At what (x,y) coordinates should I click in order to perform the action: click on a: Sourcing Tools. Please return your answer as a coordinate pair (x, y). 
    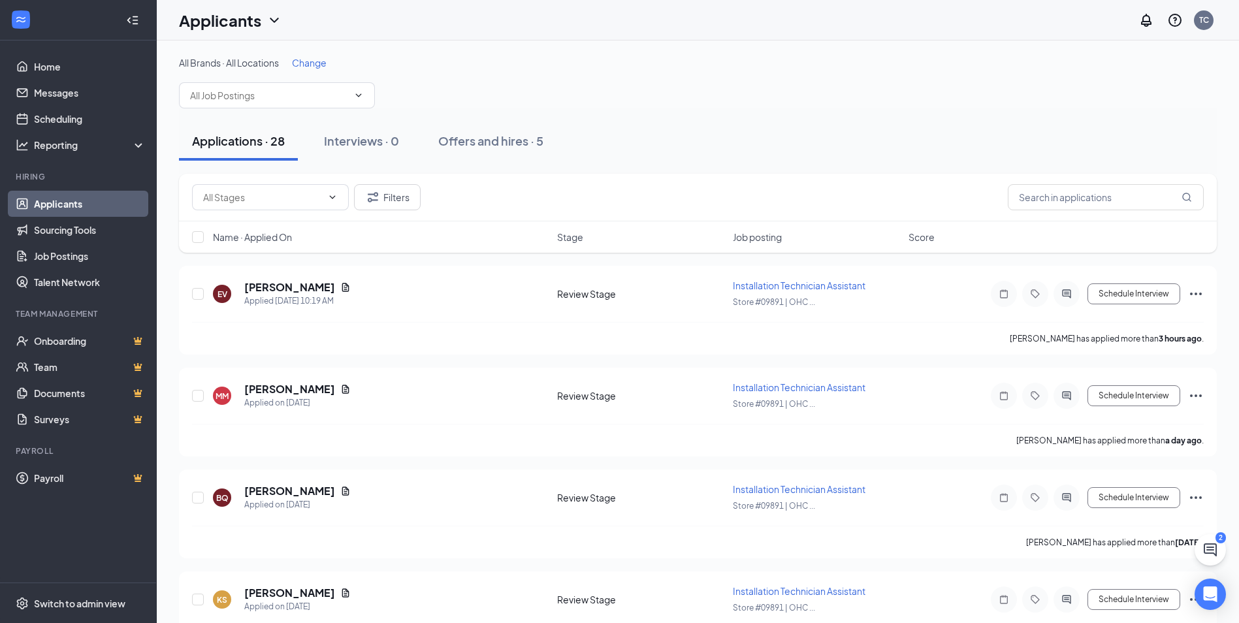
    Looking at the image, I should click on (89, 230).